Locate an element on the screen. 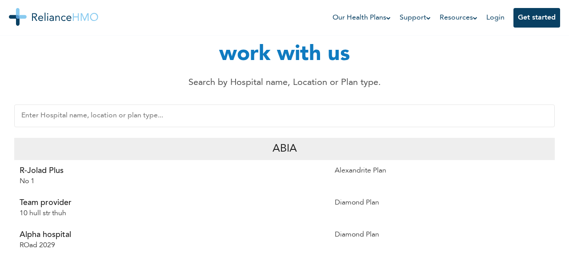  p: Abia is located at coordinates (285, 149).